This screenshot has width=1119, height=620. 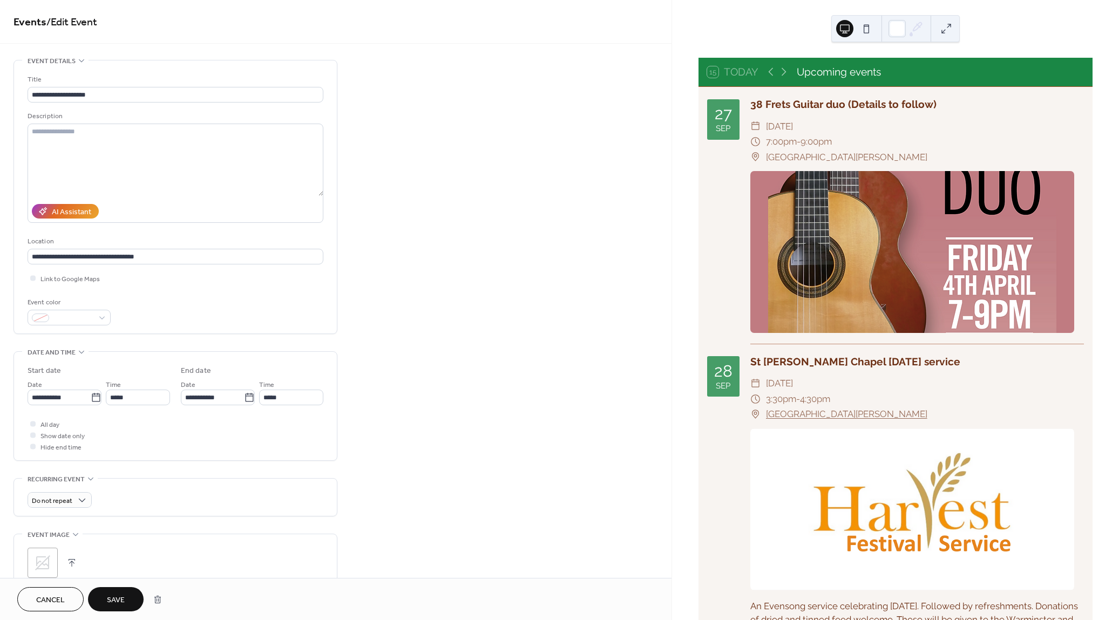 I want to click on span: 9:00pm, so click(x=816, y=141).